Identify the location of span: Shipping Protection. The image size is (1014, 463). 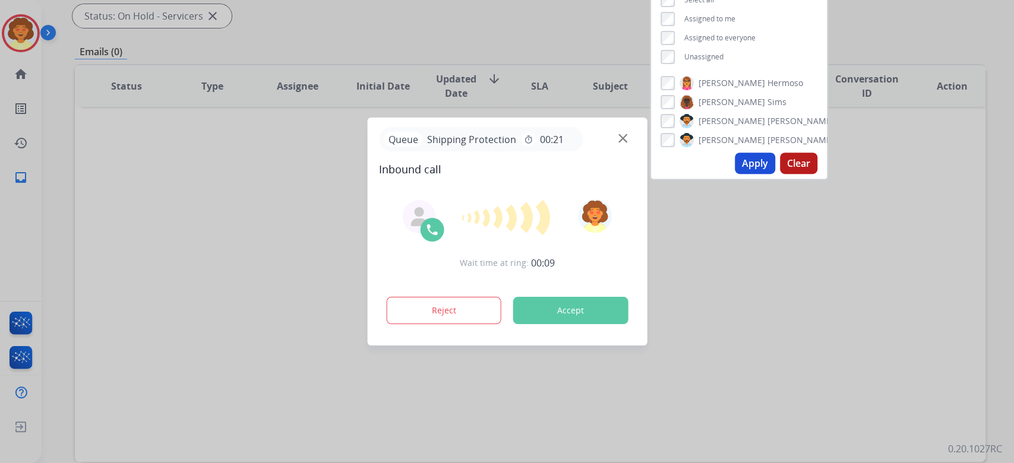
(471, 140).